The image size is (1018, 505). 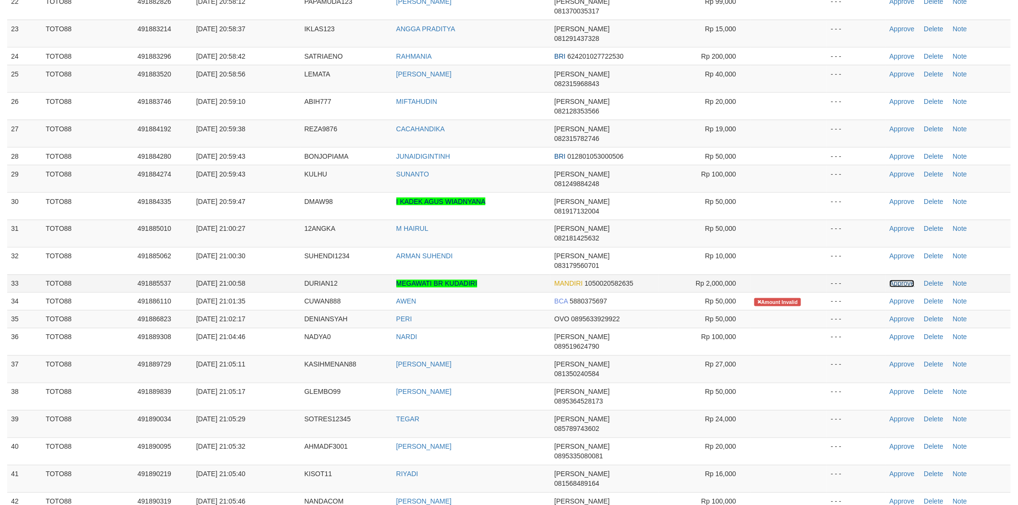 I want to click on span: Copy 081350240584 to clipboard, so click(x=577, y=374).